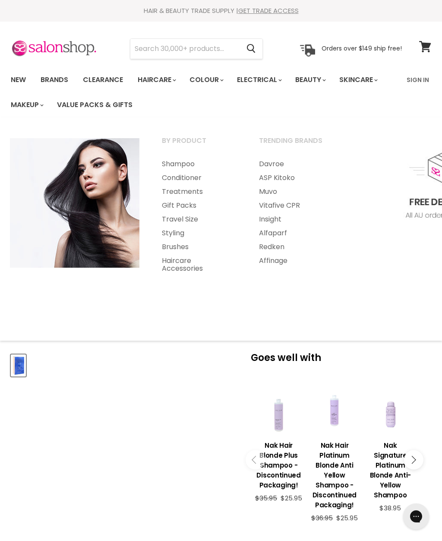 The height and width of the screenshot is (541, 442). Describe the element at coordinates (296, 164) in the screenshot. I see `a: Davroe` at that location.